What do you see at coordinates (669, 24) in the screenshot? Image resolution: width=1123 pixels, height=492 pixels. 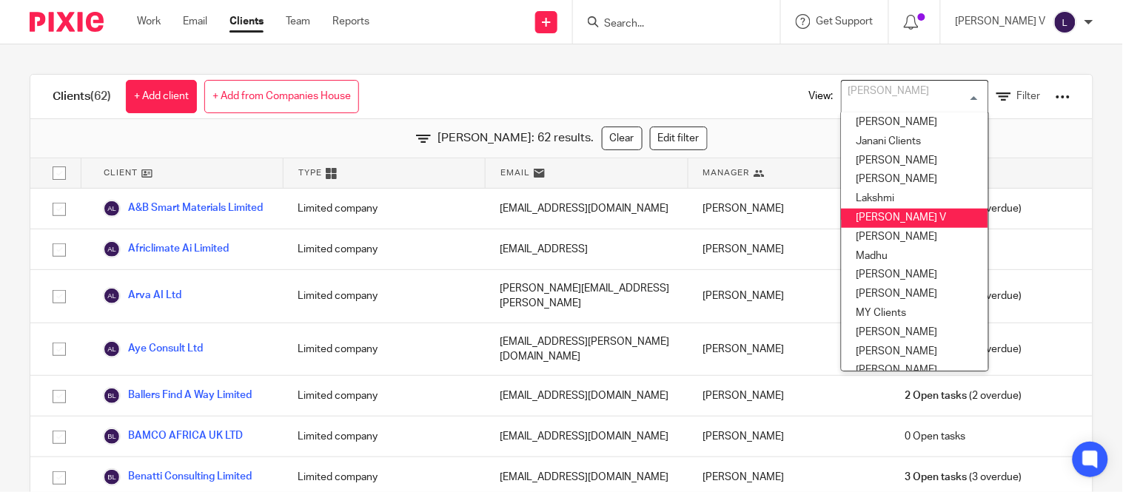 I see `input: Search` at bounding box center [669, 24].